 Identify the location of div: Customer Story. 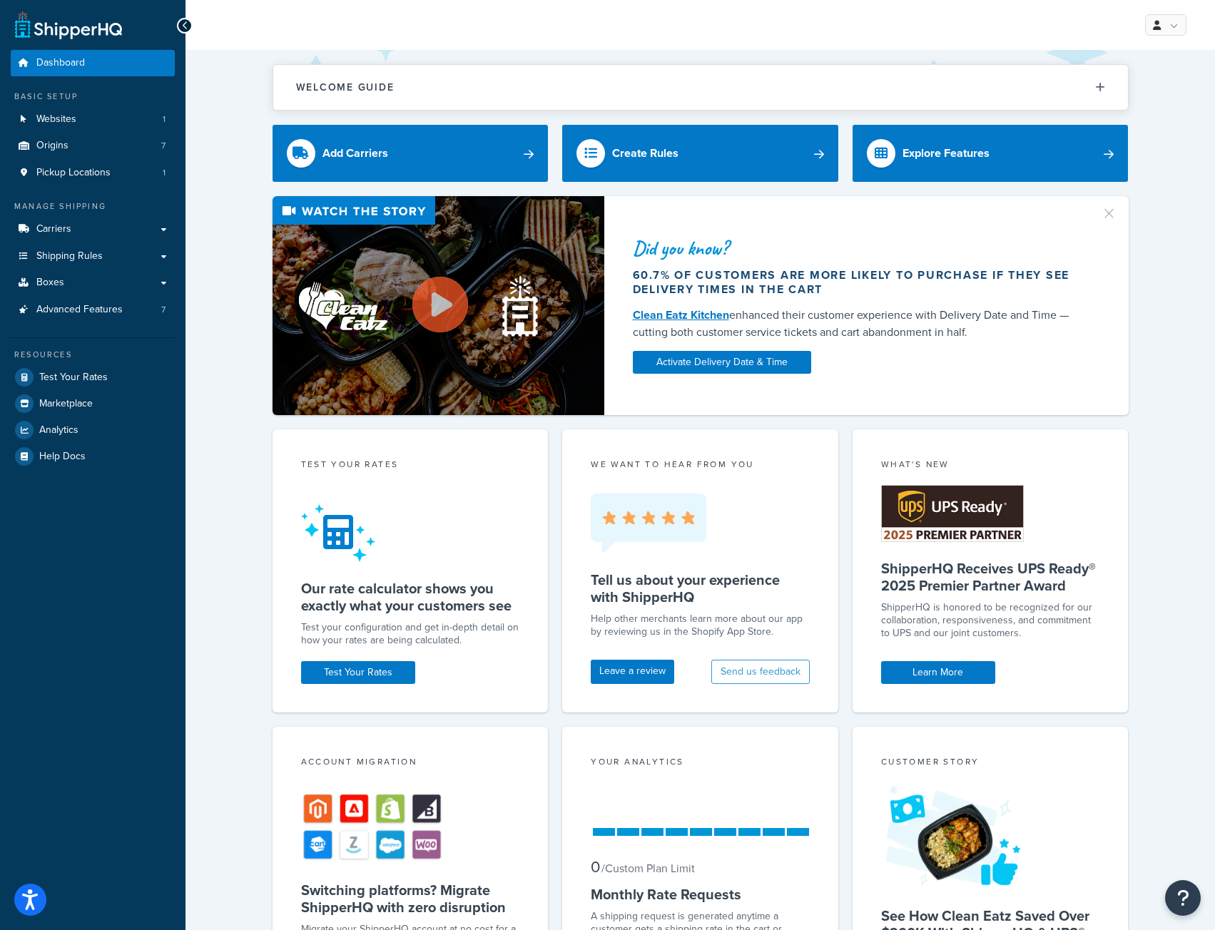
(990, 764).